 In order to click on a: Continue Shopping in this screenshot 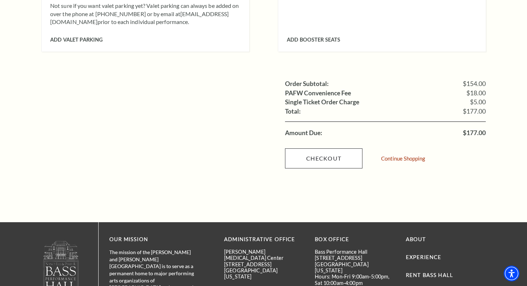, I will do `click(403, 158)`.